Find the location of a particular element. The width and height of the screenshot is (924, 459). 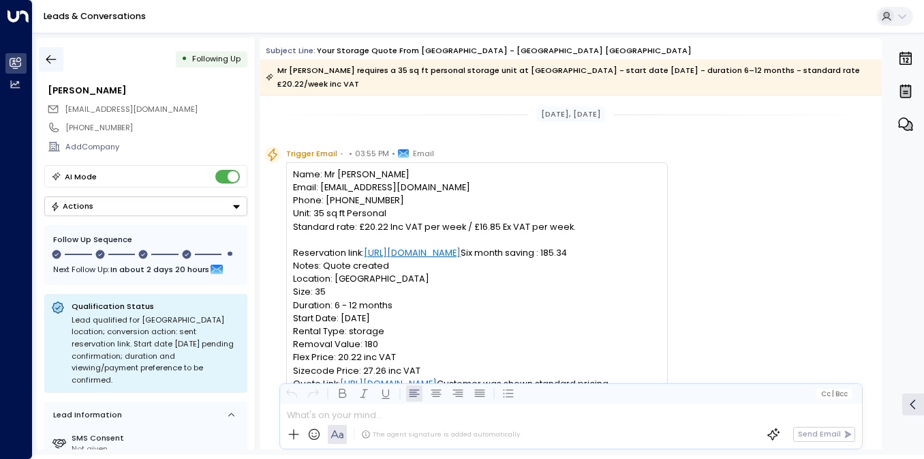

button: Cc|Bcc is located at coordinates (834, 393).